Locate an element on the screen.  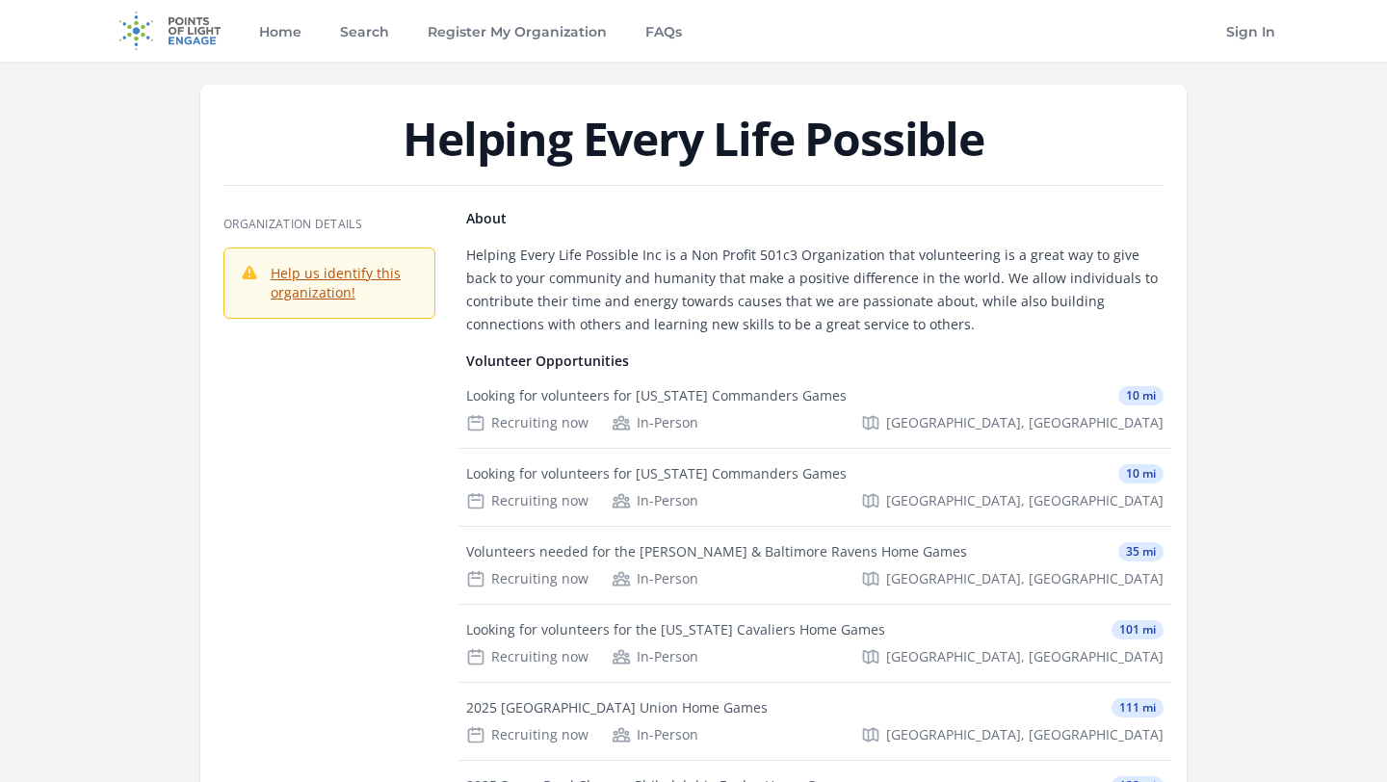
span: 111 mi is located at coordinates (1138, 708).